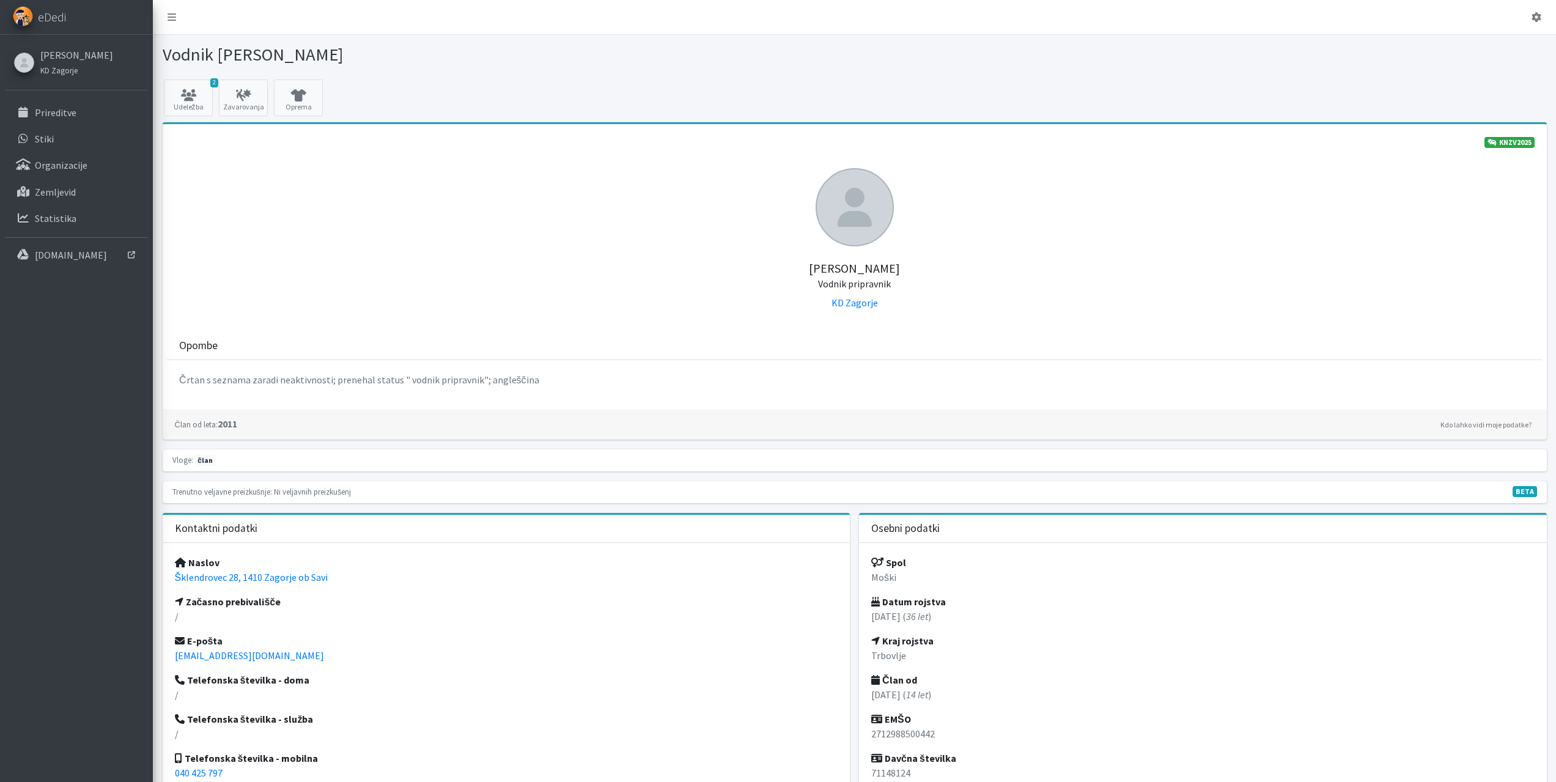  What do you see at coordinates (76, 165) in the screenshot?
I see `a: Organizacije` at bounding box center [76, 165].